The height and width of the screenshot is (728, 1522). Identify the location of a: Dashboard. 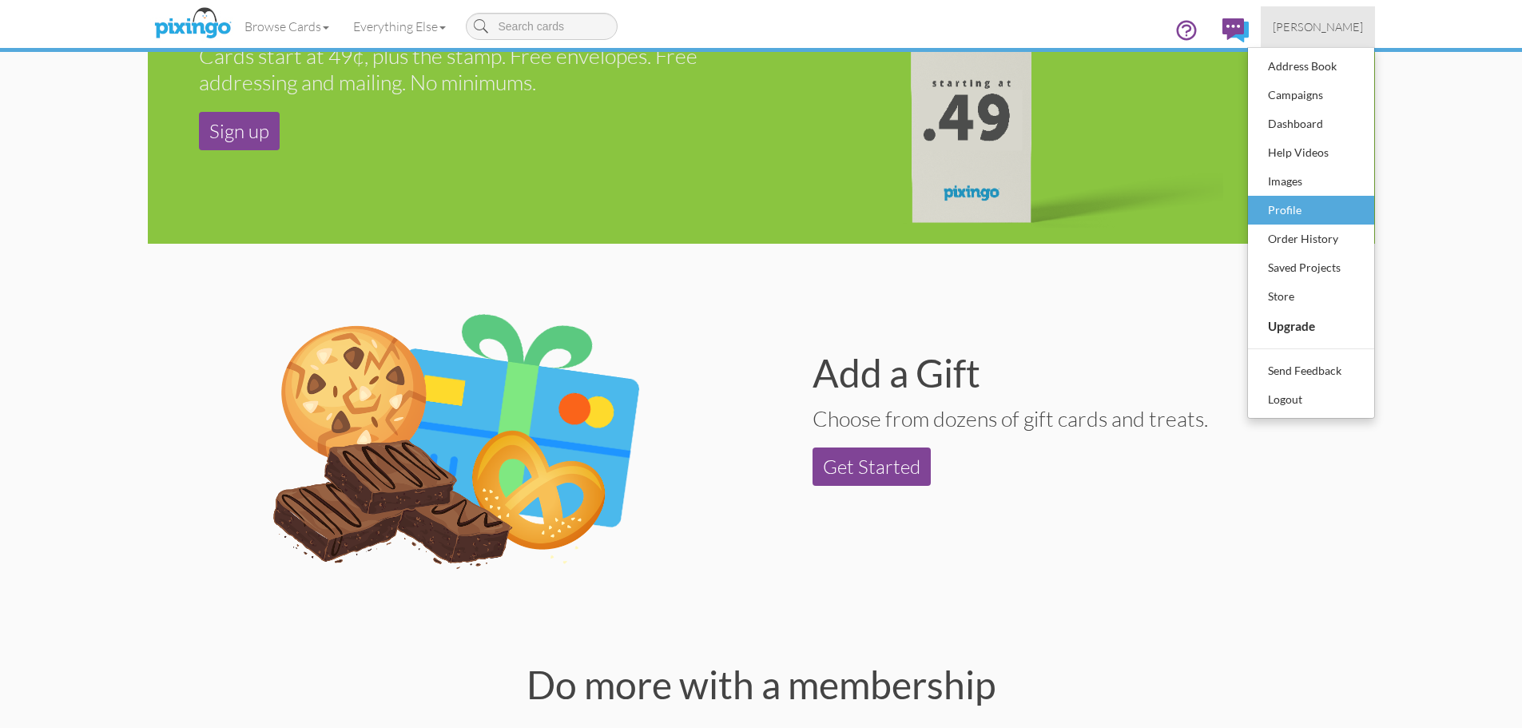
(1311, 124).